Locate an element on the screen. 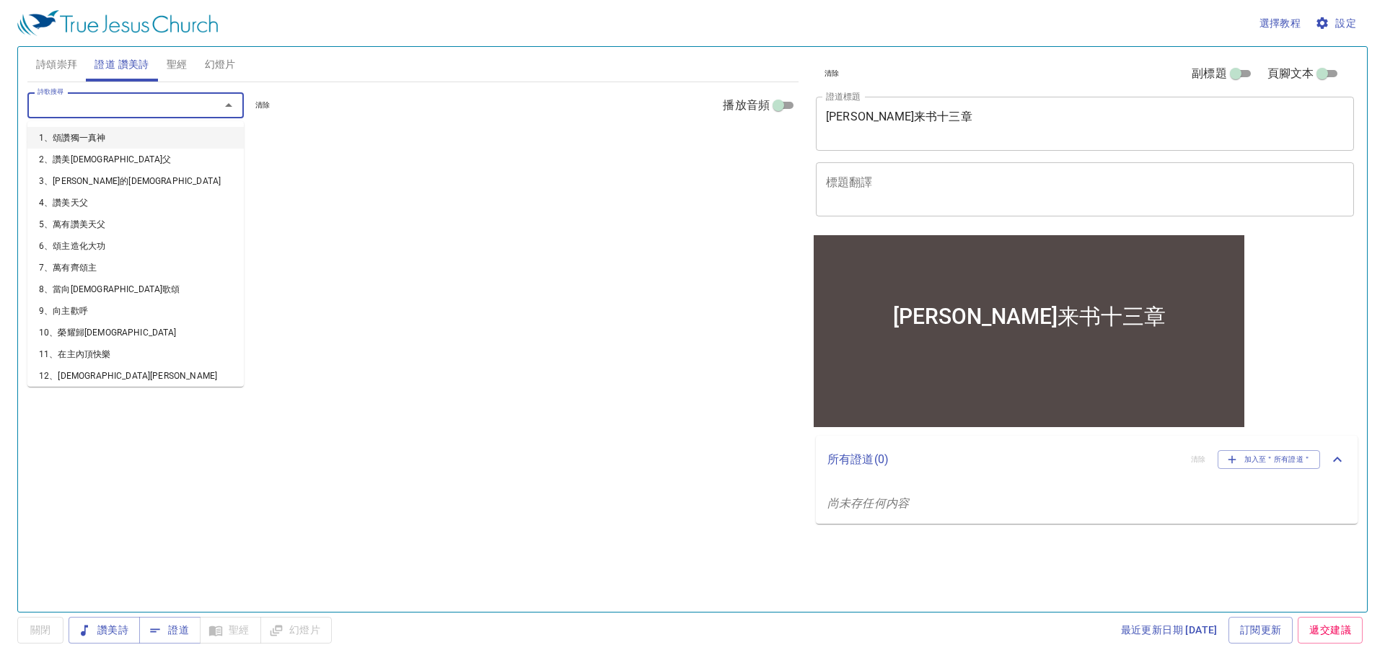  span: 遞交建議 is located at coordinates (1331, 630).